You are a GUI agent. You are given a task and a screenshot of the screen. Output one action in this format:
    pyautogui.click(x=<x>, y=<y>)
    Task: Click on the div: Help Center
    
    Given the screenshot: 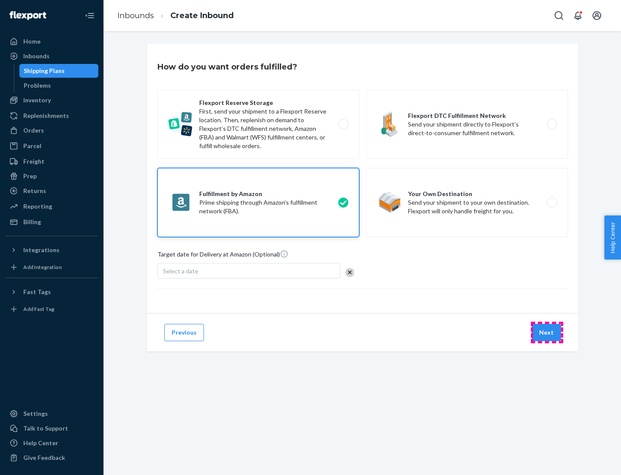 What is the action you would take?
    pyautogui.click(x=41, y=443)
    